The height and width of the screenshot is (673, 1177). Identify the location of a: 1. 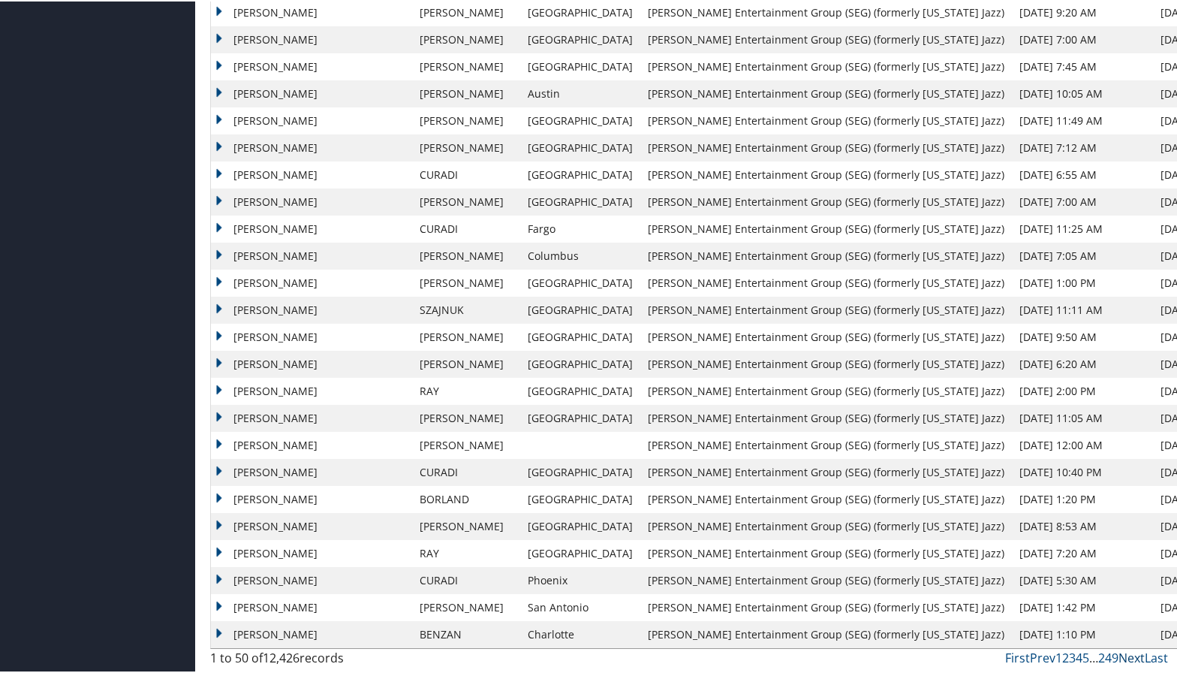
(1058, 656).